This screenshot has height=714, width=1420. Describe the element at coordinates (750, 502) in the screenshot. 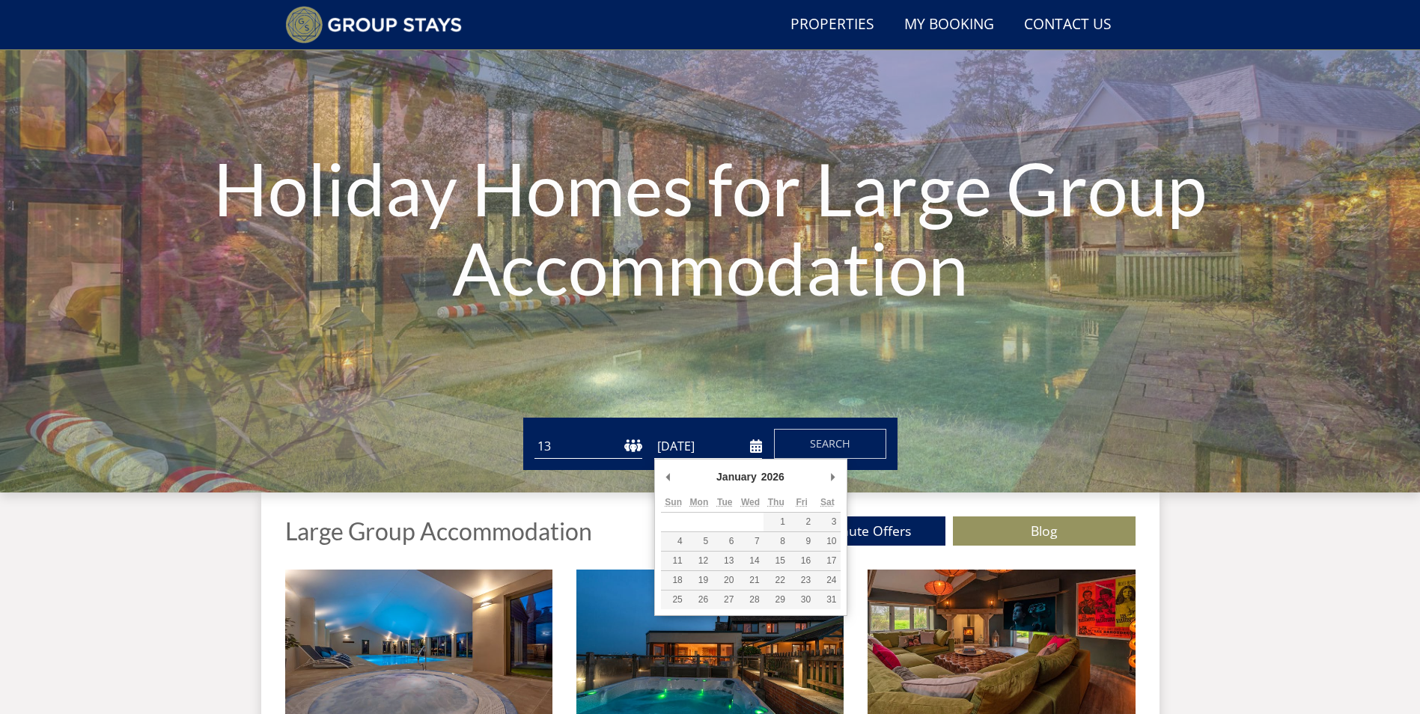

I see `abbr: Wednesday` at that location.